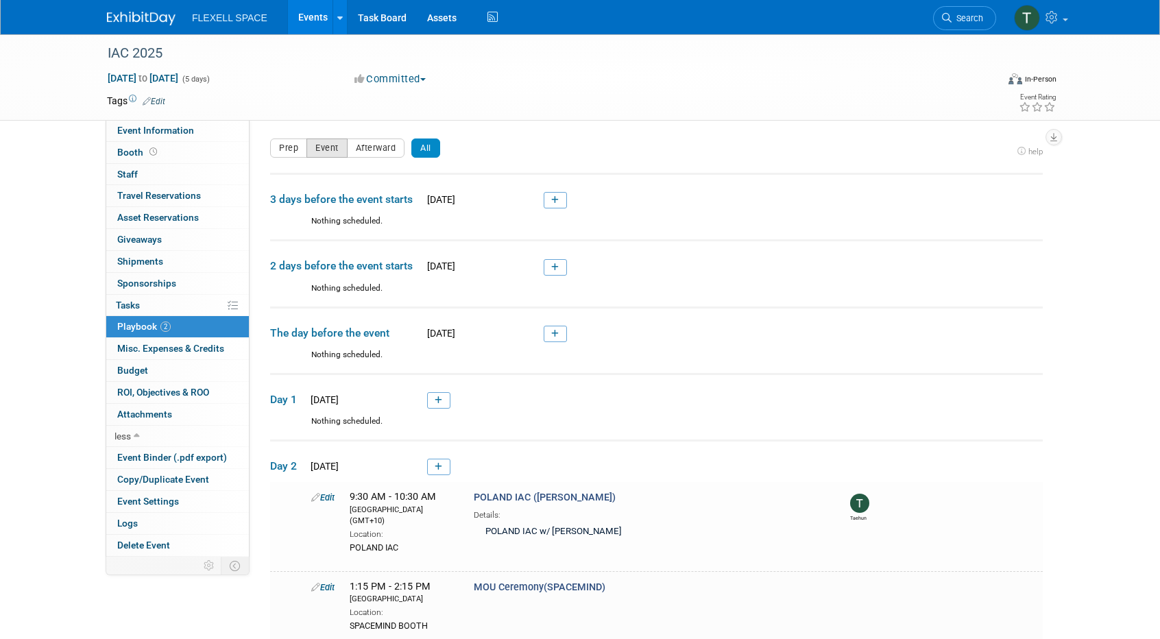 This screenshot has width=1160, height=639. I want to click on span: ROI, Objectives & ROO, so click(163, 392).